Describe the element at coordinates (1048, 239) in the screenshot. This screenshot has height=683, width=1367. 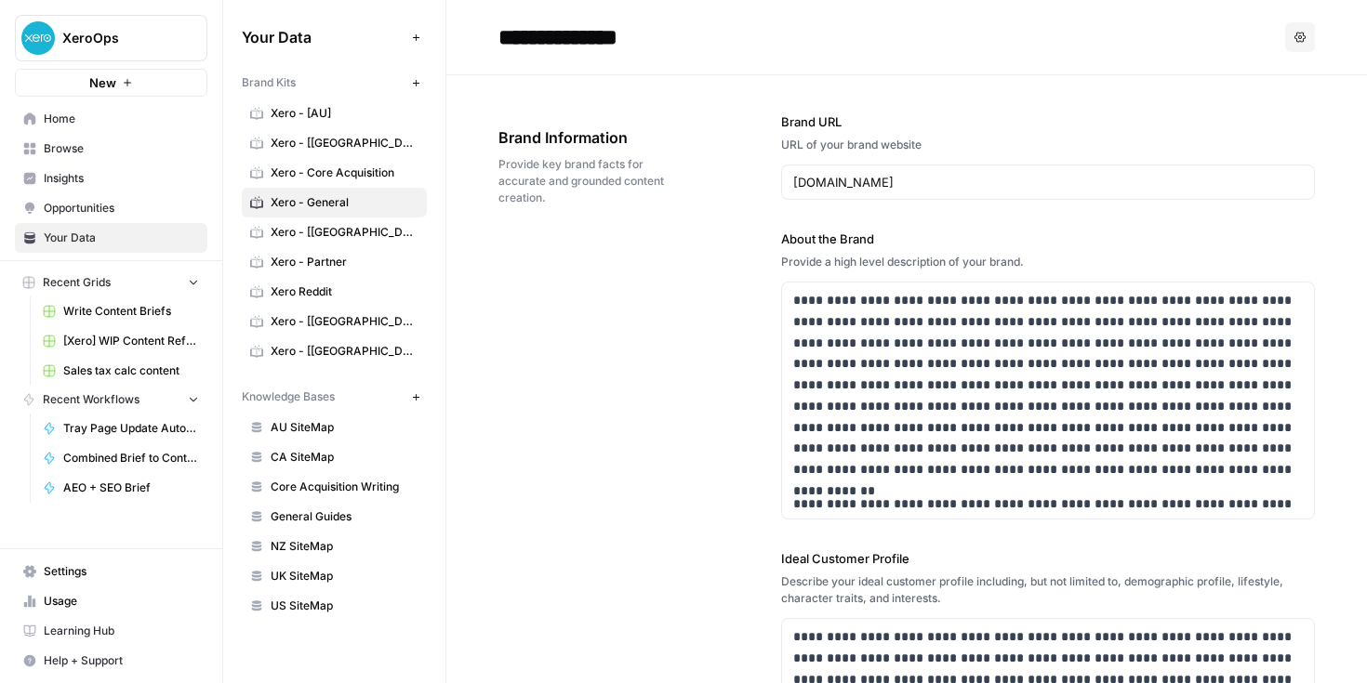
I see `label: About the Brand` at that location.